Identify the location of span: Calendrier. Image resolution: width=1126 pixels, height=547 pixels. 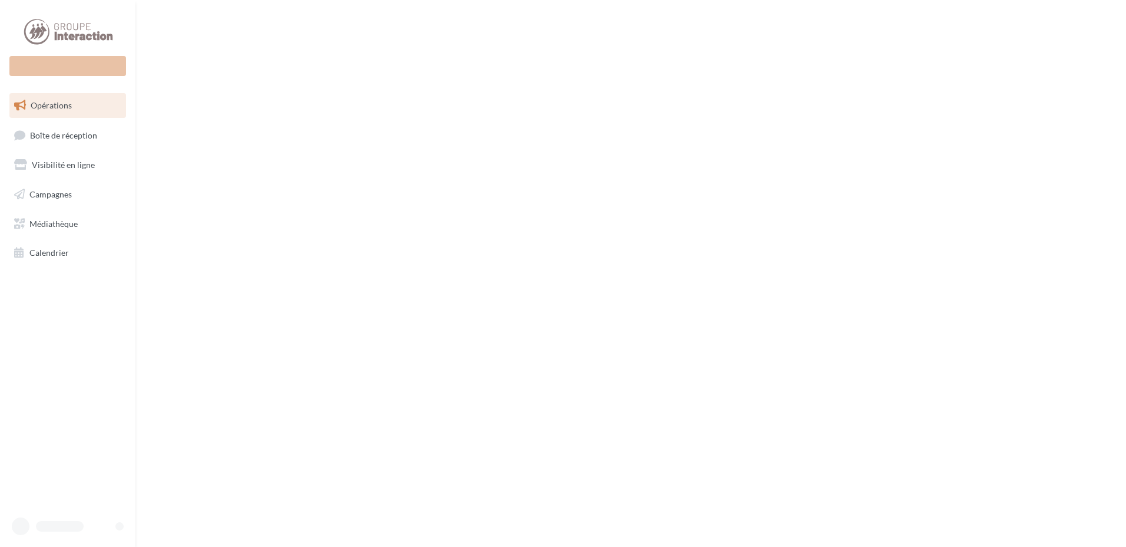
(49, 252).